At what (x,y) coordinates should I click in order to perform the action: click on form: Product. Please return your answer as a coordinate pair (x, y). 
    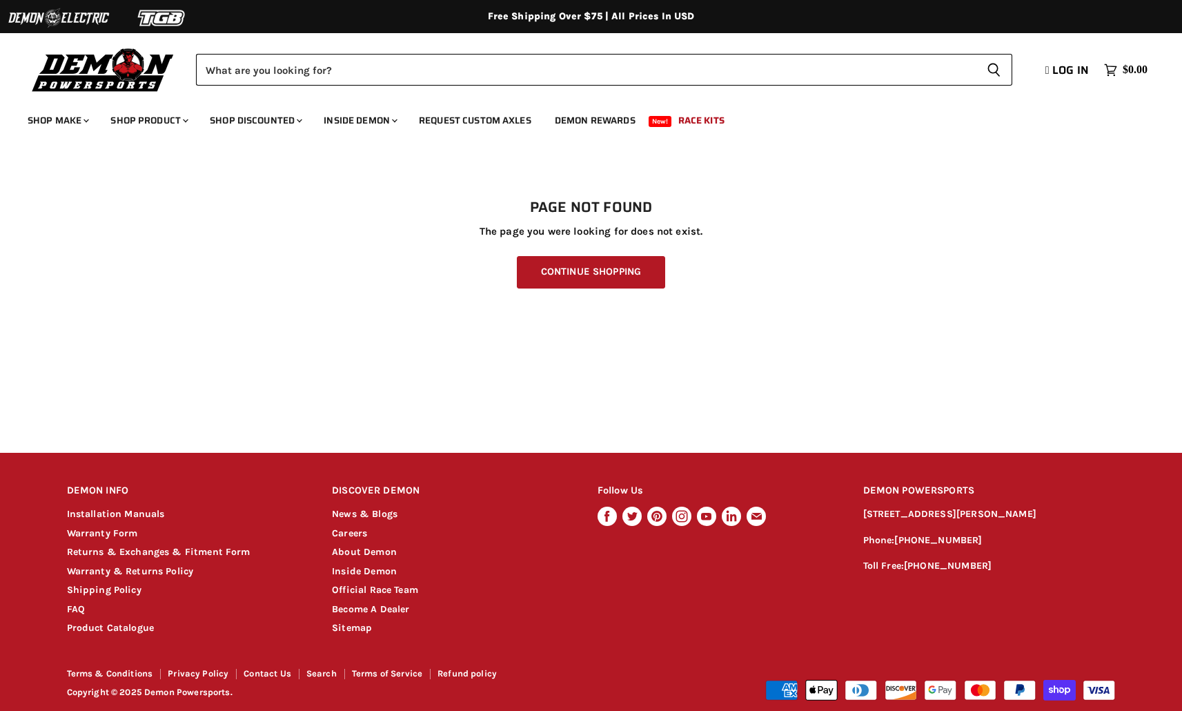
    Looking at the image, I should click on (604, 70).